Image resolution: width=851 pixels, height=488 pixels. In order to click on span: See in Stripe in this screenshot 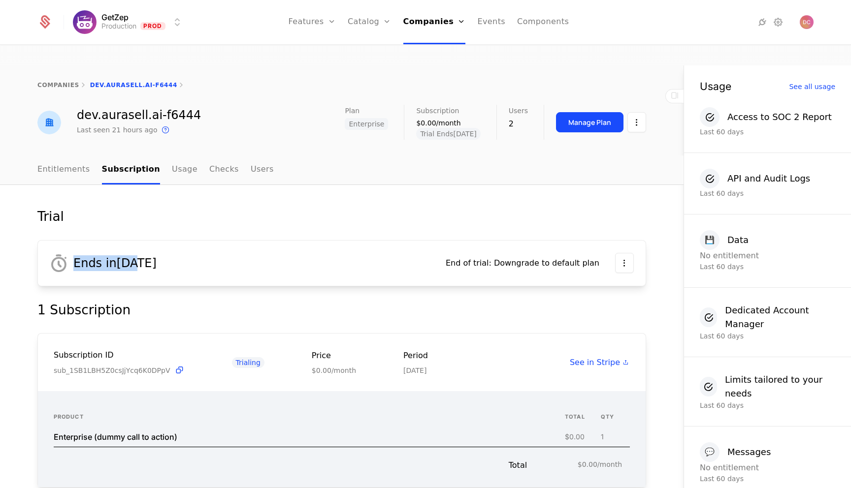, I will do `click(595, 363)`.